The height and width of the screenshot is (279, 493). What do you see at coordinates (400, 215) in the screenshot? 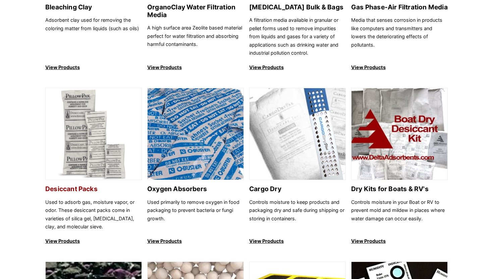
I see `p: Controls moisture in your Boat or RV to prevent mold and mildew in places where water damage can ...` at bounding box center [400, 215].